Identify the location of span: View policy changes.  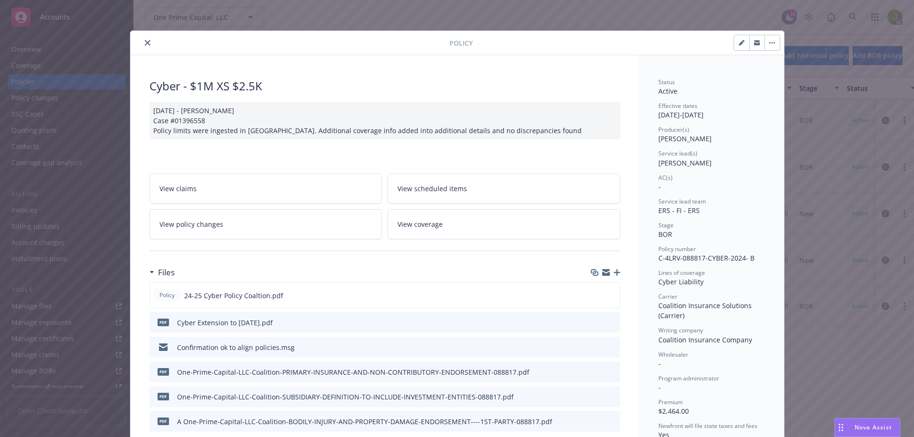
(191, 224).